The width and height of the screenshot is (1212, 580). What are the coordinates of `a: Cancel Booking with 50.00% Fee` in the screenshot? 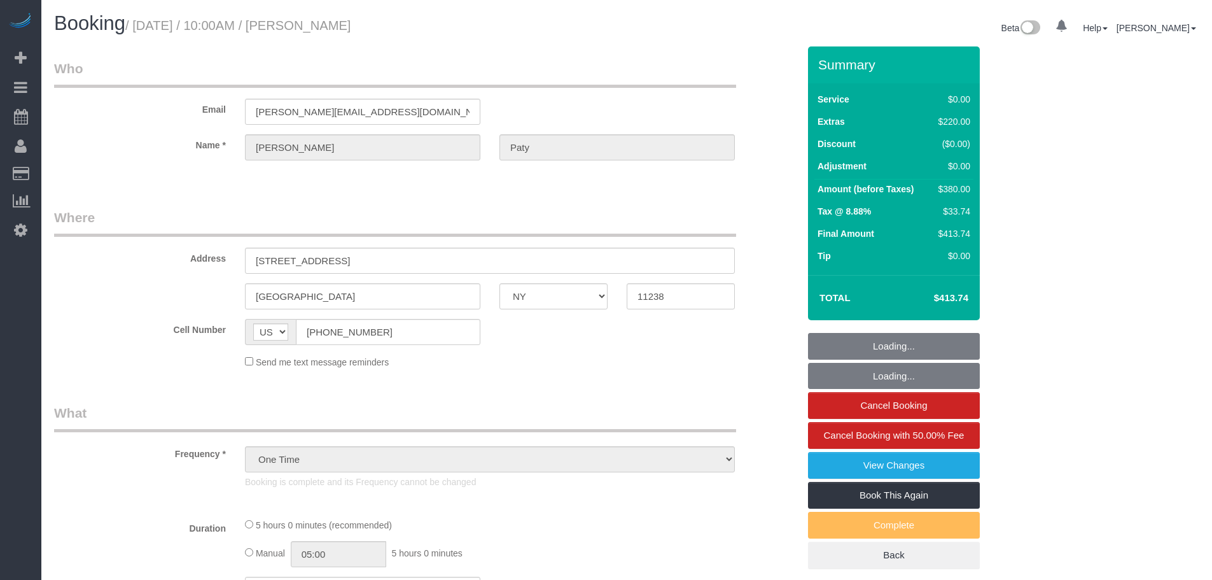 It's located at (894, 435).